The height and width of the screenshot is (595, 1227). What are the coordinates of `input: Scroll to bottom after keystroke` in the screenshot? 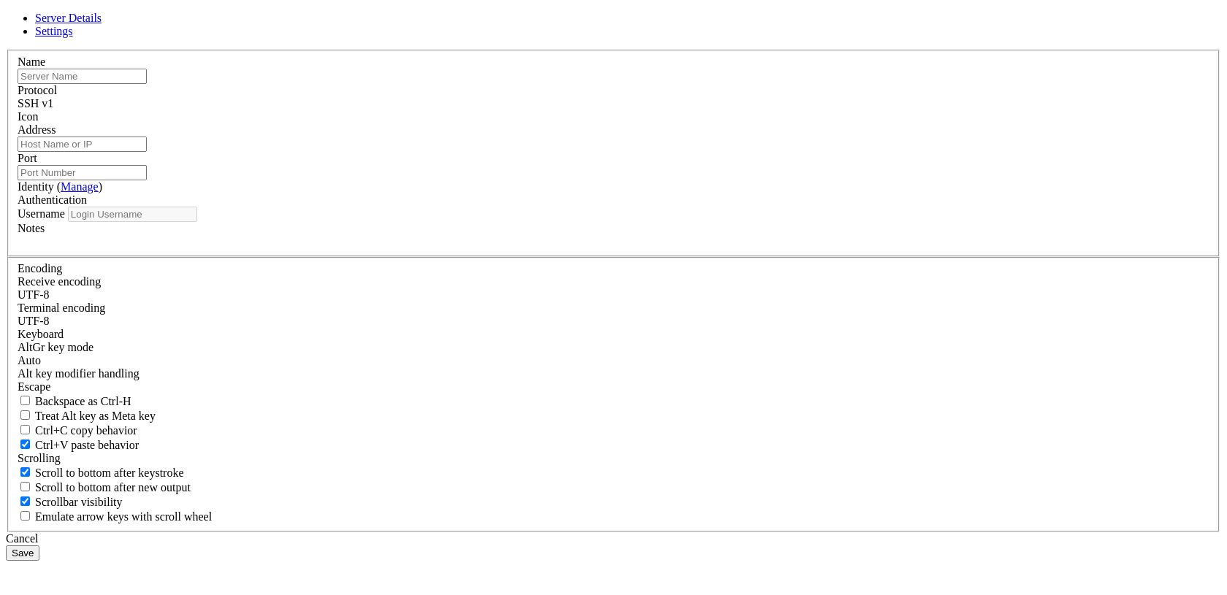 It's located at (25, 472).